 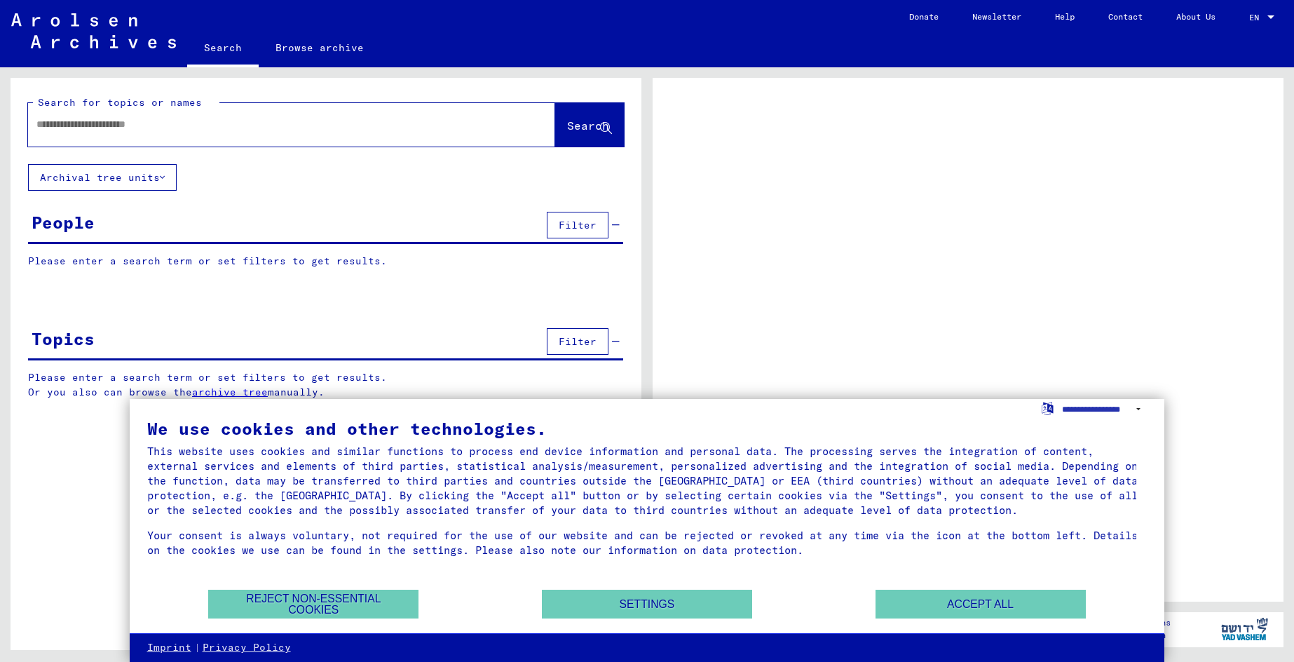 What do you see at coordinates (326, 385) in the screenshot?
I see `p: Please enter a search term or set filters to get results. Or you also can browse the manually.` at bounding box center [326, 385].